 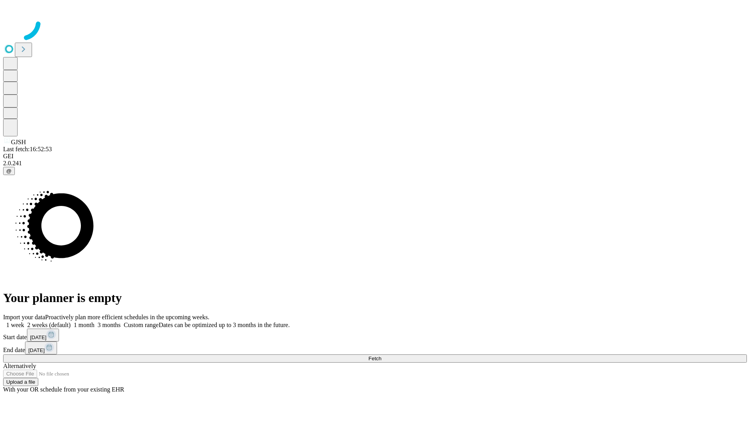 What do you see at coordinates (15, 324) in the screenshot?
I see `span: 1 week` at bounding box center [15, 324].